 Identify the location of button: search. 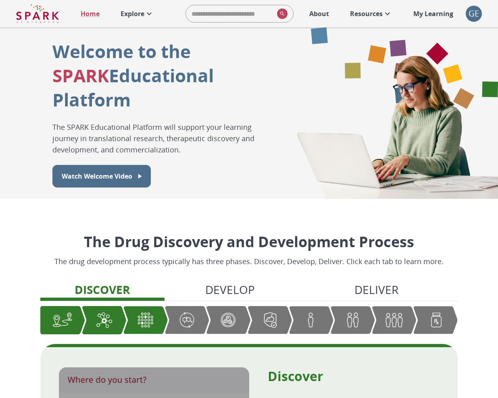
(281, 14).